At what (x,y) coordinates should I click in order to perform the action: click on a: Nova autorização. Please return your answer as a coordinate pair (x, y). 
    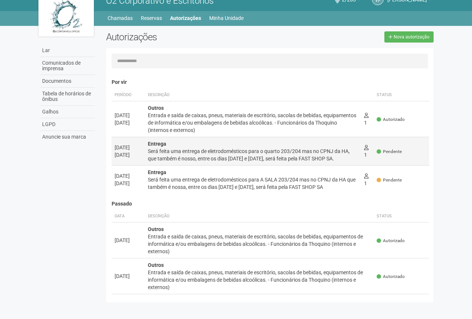
    Looking at the image, I should click on (409, 37).